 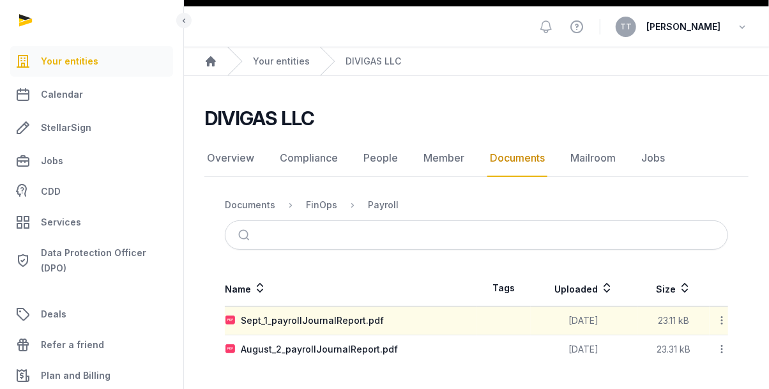 What do you see at coordinates (72, 345) in the screenshot?
I see `span: Refer a friend` at bounding box center [72, 345].